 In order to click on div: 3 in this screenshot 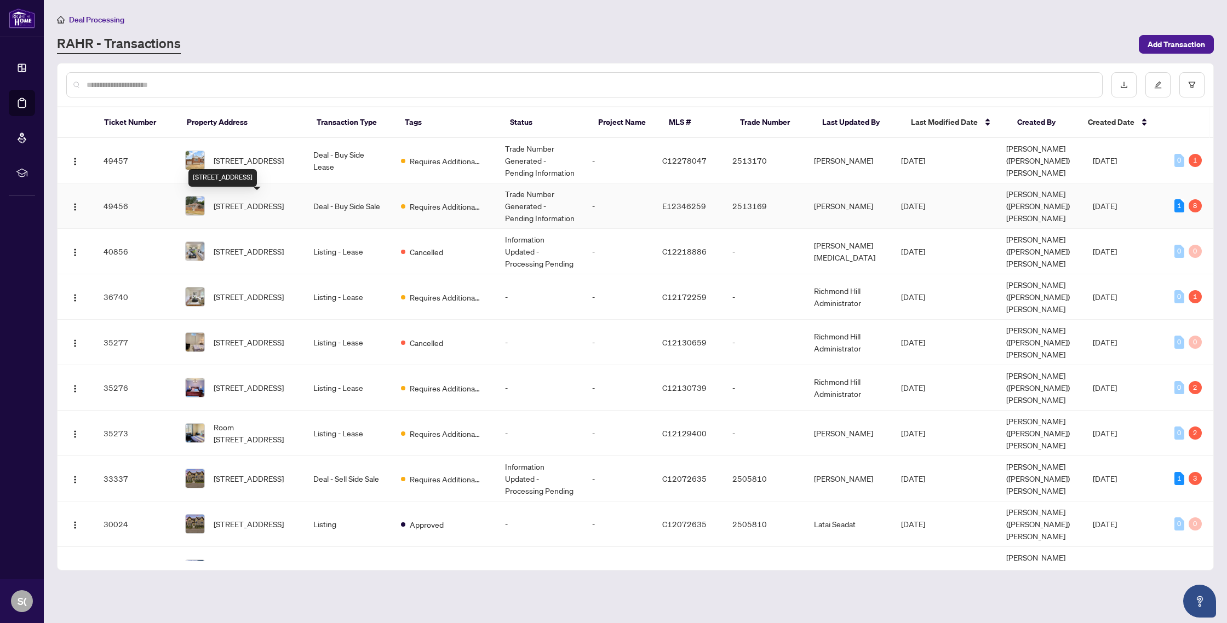, I will do `click(1195, 479)`.